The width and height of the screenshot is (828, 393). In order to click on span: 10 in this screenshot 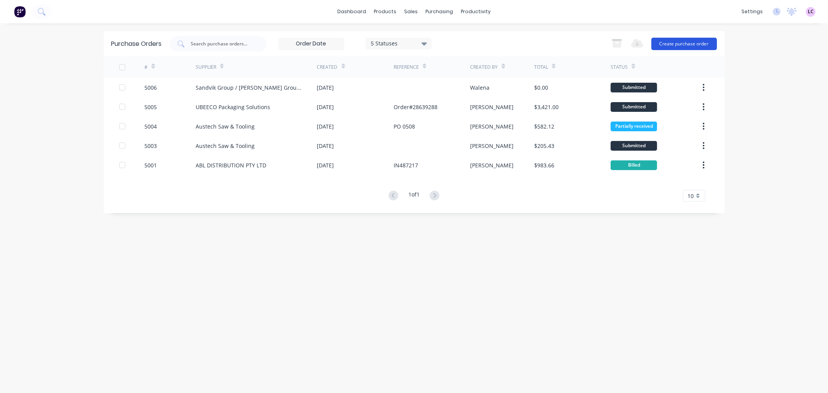, I will do `click(691, 196)`.